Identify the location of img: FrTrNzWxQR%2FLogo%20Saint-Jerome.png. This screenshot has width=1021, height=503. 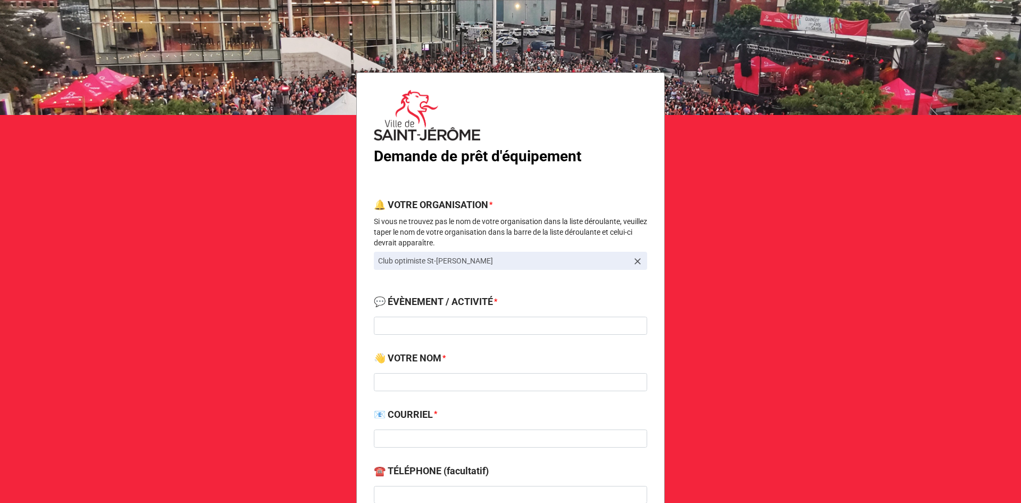
(427, 115).